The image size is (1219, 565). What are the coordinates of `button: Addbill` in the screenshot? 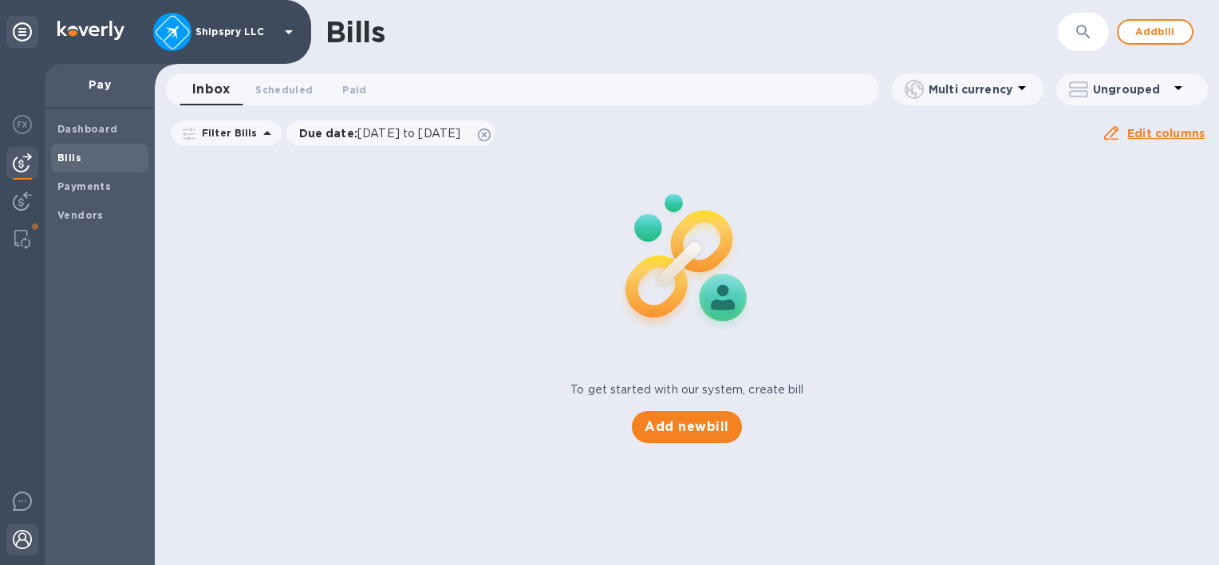 It's located at (1155, 32).